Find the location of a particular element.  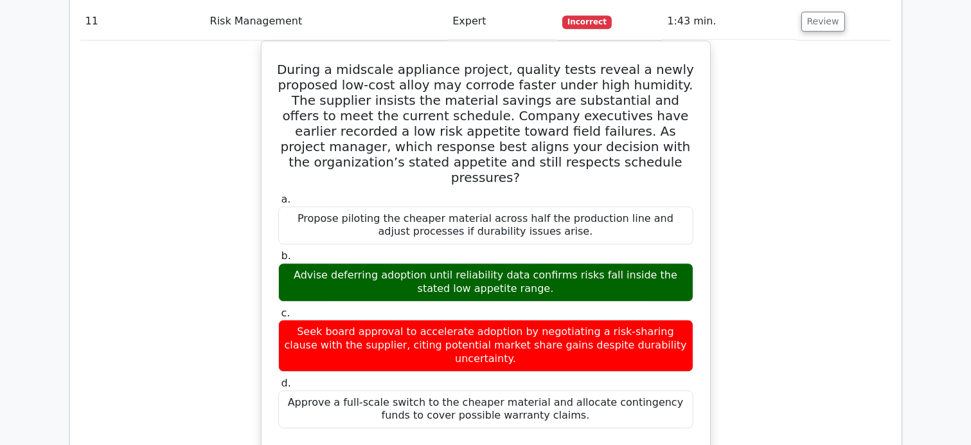

span: d. is located at coordinates (286, 382).